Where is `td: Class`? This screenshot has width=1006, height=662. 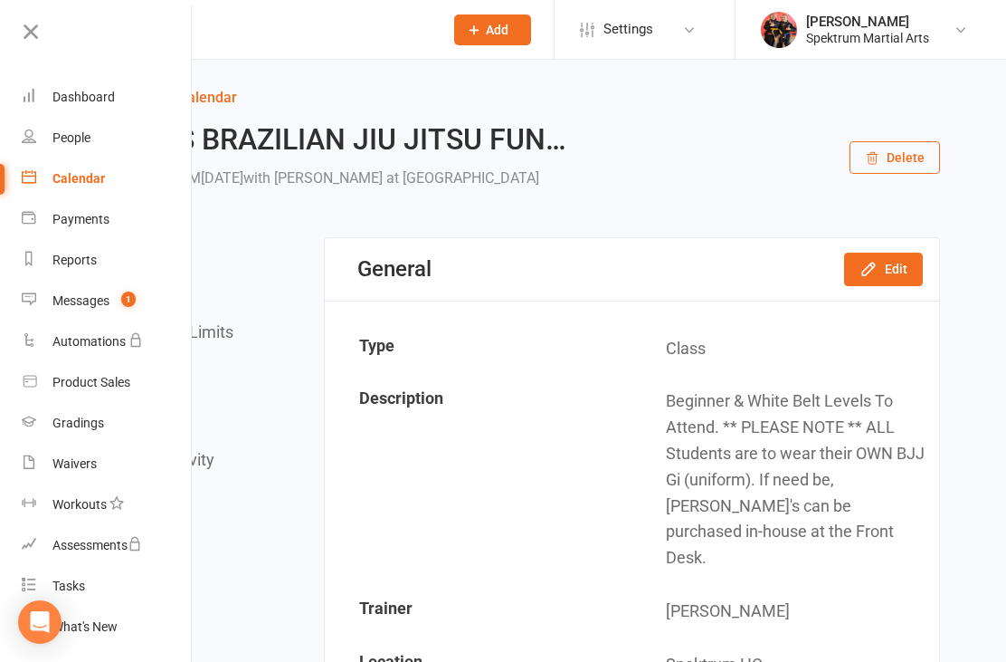 td: Class is located at coordinates (786, 348).